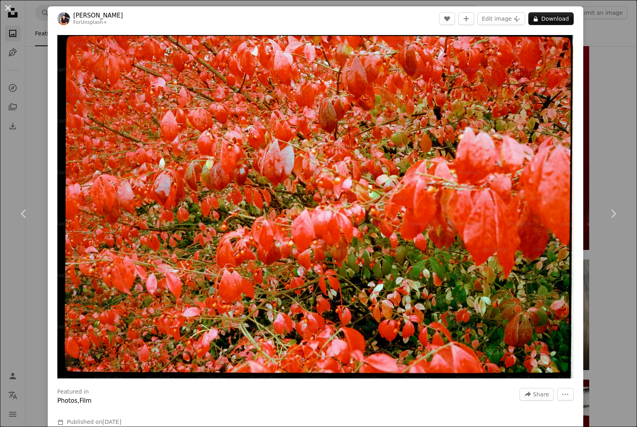  Describe the element at coordinates (67, 401) in the screenshot. I see `a: Photos` at that location.